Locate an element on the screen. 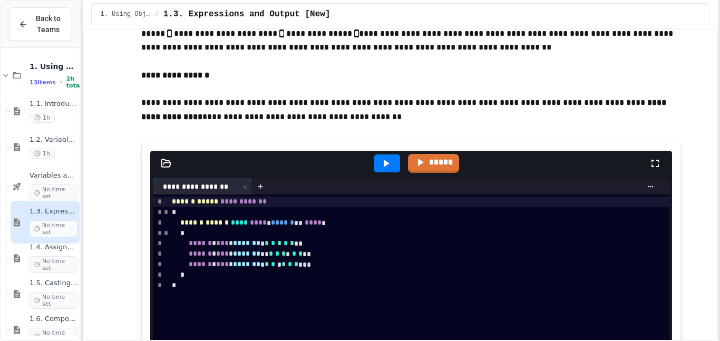 This screenshot has height=341, width=720. span: 1.4. Assignment and Input is located at coordinates (53, 247).